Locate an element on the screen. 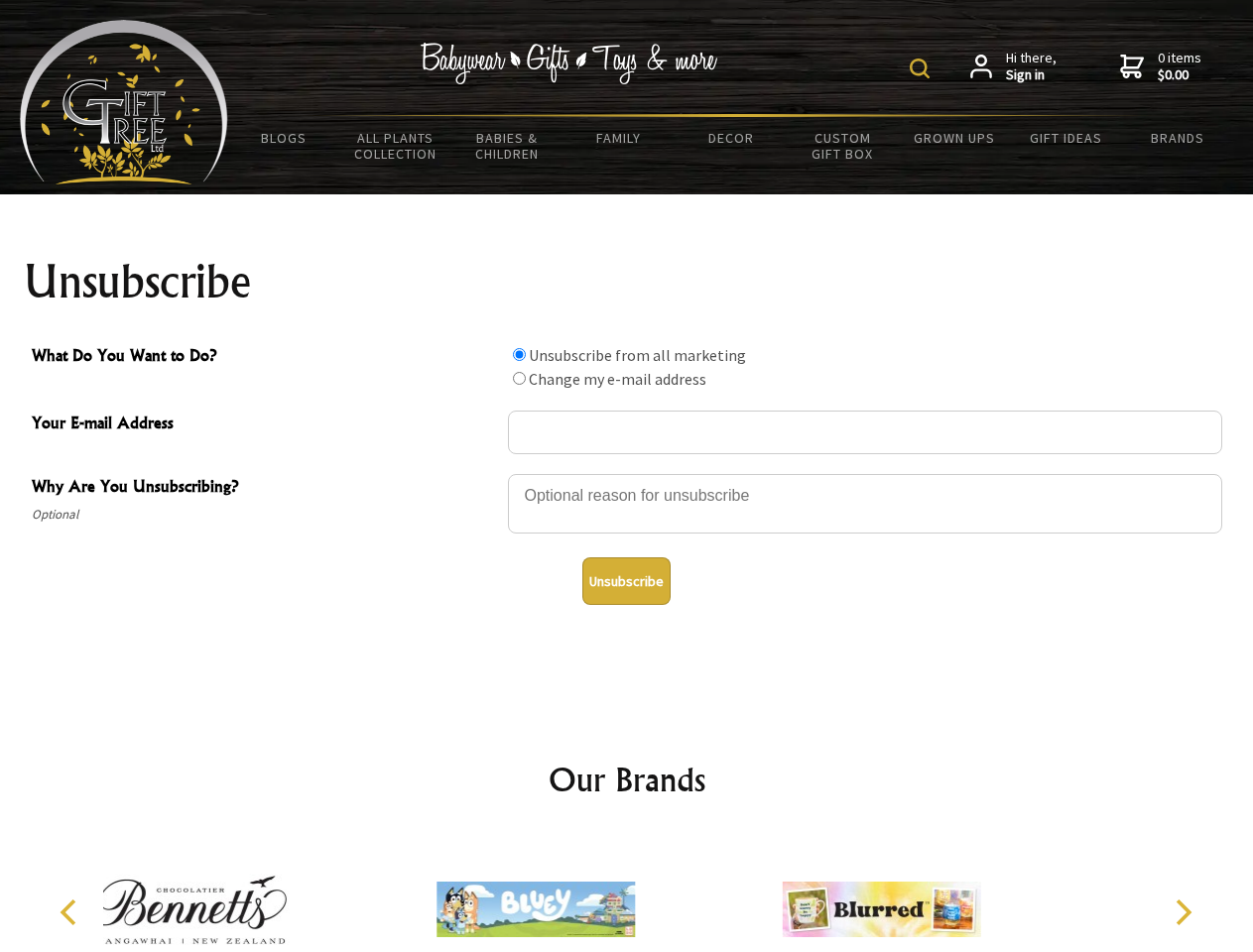 The image size is (1253, 952). a: Brands is located at coordinates (1177, 138).